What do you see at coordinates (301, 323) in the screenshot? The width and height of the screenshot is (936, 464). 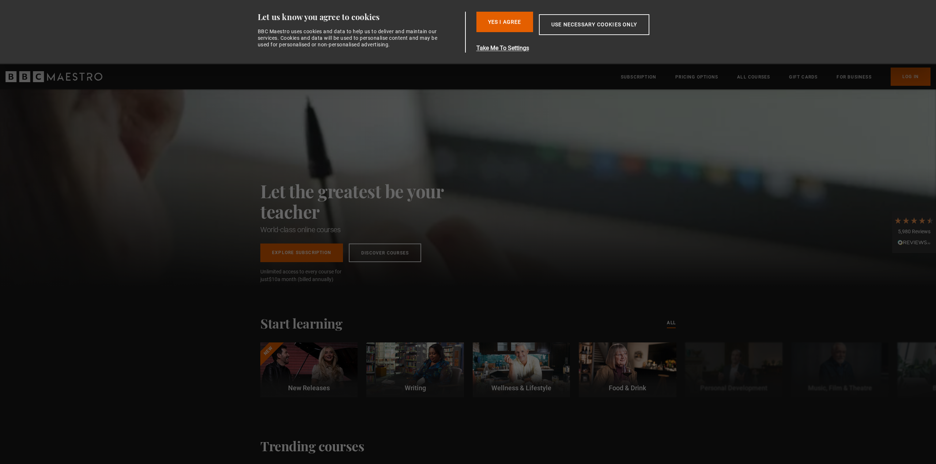 I see `h2: Start learning` at bounding box center [301, 323].